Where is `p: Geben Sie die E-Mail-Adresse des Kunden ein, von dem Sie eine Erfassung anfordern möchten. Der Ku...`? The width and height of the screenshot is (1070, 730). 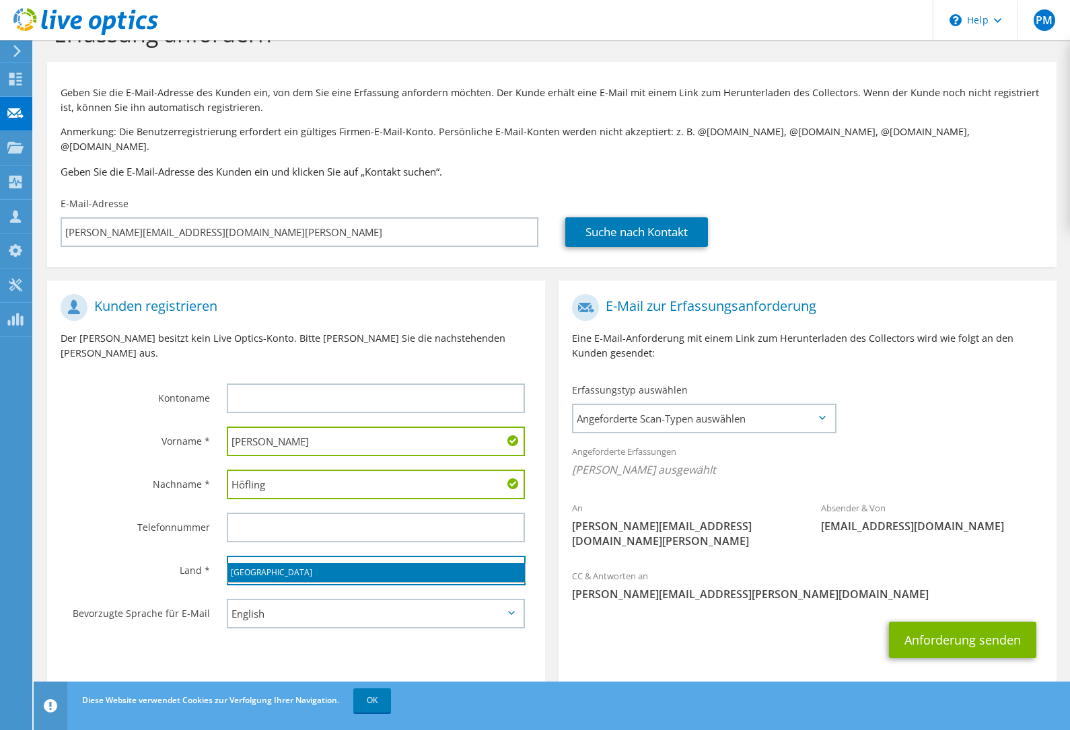
p: Geben Sie die E-Mail-Adresse des Kunden ein, von dem Sie eine Erfassung anfordern möchten. Der Ku... is located at coordinates (552, 100).